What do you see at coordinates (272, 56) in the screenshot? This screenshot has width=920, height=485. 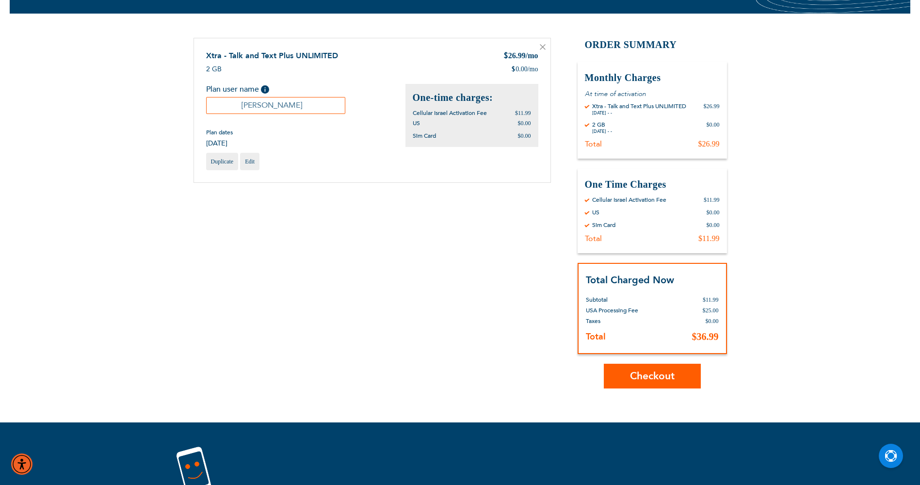 I see `a: Xtra - Talk and Text Plus UNLIMITED` at bounding box center [272, 56].